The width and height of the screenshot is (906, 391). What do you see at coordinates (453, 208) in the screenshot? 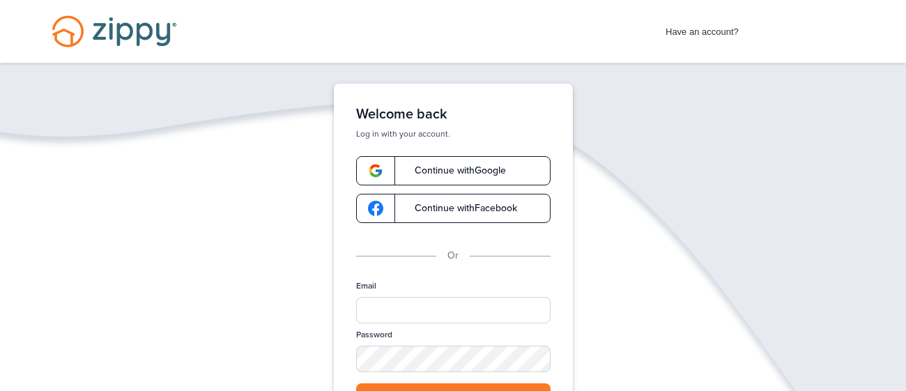
I see `a: google-logoContinue withFacebook` at bounding box center [453, 208].